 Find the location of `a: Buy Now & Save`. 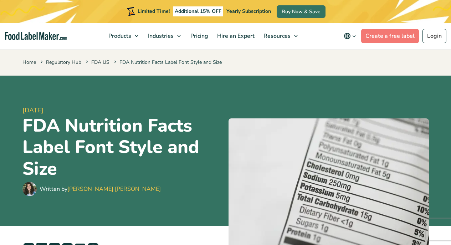

a: Buy Now & Save is located at coordinates (301, 11).